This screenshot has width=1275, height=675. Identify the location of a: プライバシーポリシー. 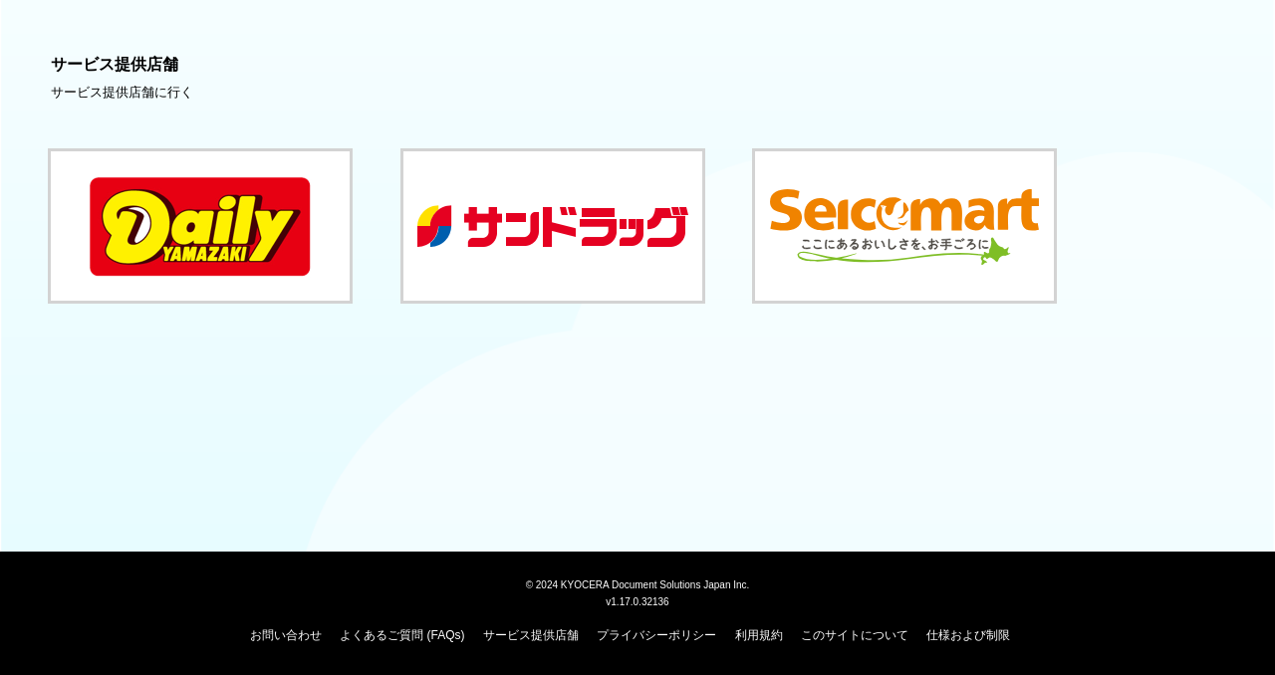
(657, 636).